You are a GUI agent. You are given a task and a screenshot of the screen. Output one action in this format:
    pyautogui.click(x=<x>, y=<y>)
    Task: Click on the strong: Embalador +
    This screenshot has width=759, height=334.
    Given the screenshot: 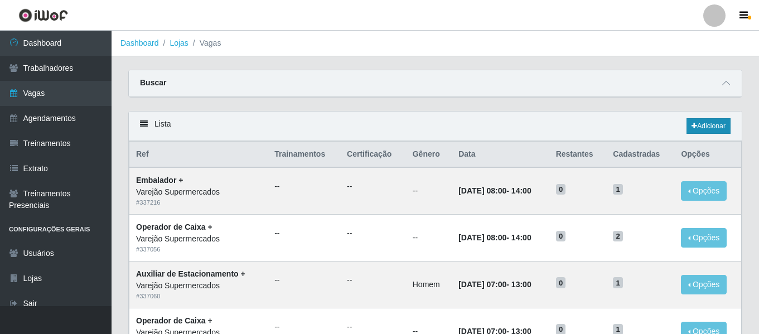 What is the action you would take?
    pyautogui.click(x=159, y=180)
    